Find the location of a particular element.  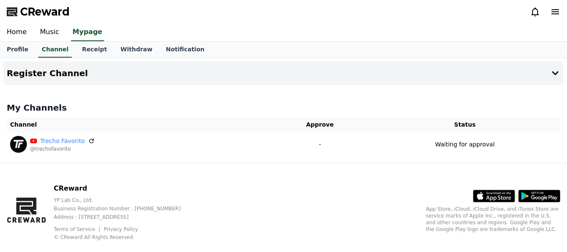

p: CReward is located at coordinates (124, 188).